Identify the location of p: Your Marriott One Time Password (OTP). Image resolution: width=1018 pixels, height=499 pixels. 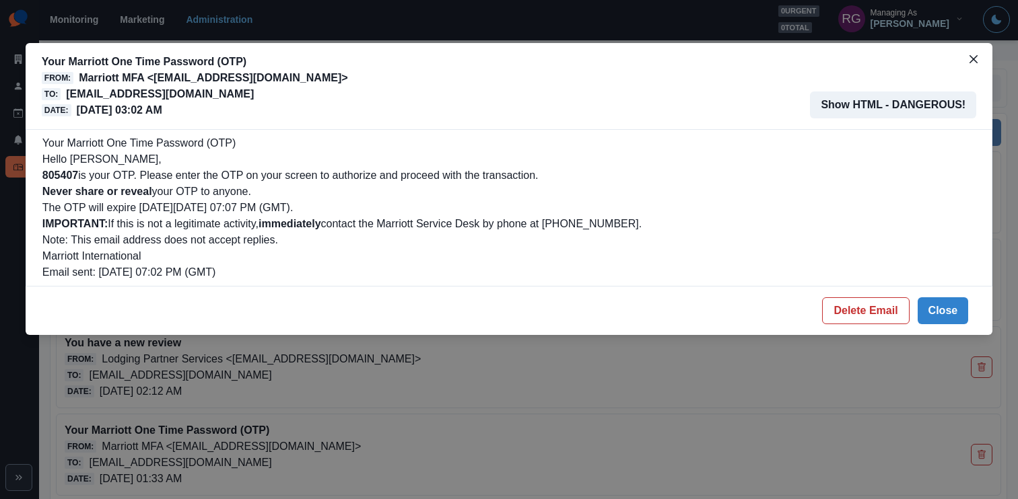
(195, 62).